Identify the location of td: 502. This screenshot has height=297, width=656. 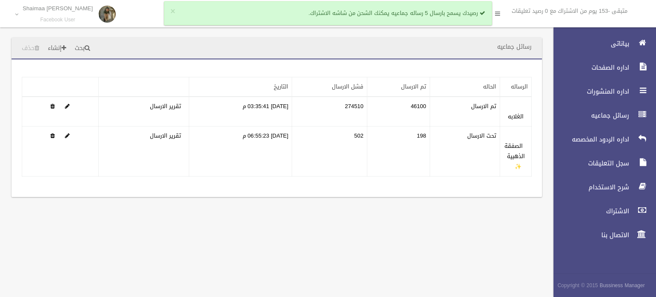
(330, 151).